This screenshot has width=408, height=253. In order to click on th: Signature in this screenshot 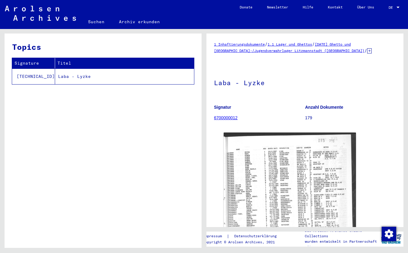, I will do `click(34, 63)`.